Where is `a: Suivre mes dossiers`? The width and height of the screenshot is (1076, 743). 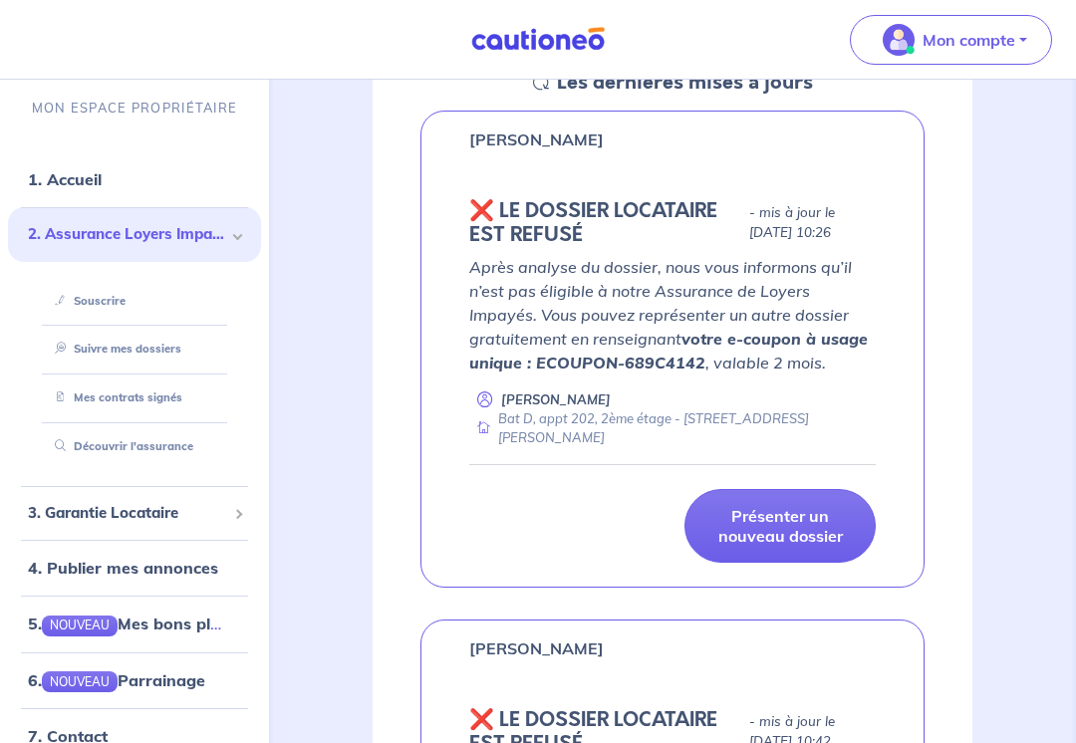 a: Suivre mes dossiers is located at coordinates (114, 349).